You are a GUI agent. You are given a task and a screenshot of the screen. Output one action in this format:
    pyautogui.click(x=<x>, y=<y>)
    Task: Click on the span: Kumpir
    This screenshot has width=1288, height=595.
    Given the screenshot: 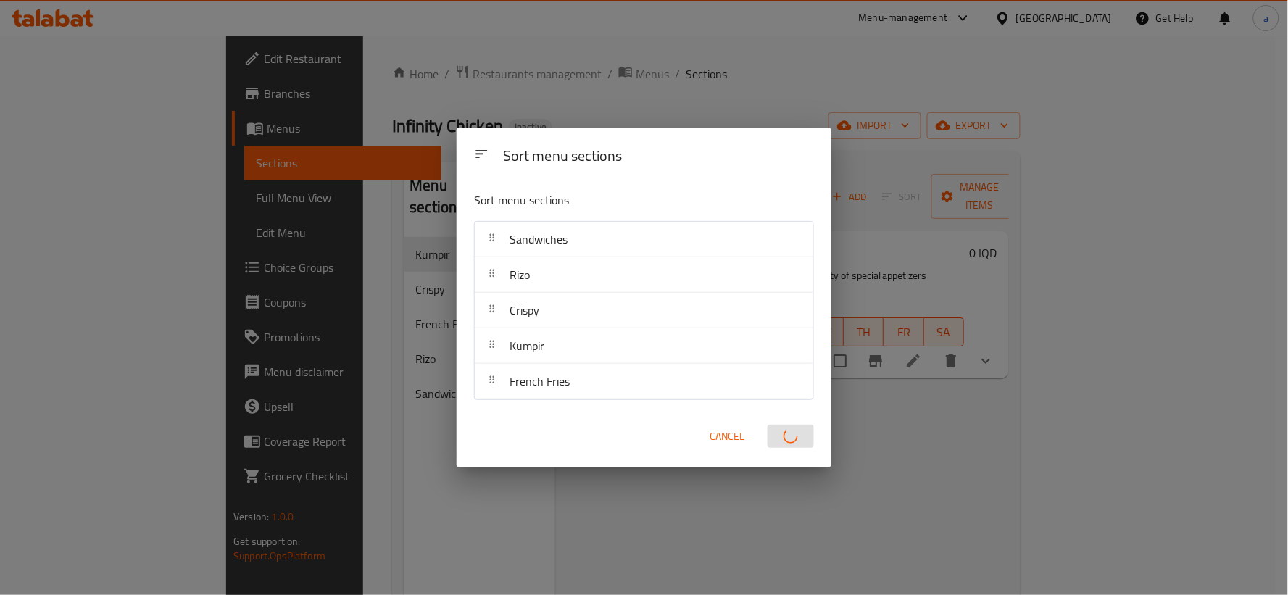 What is the action you would take?
    pyautogui.click(x=527, y=346)
    